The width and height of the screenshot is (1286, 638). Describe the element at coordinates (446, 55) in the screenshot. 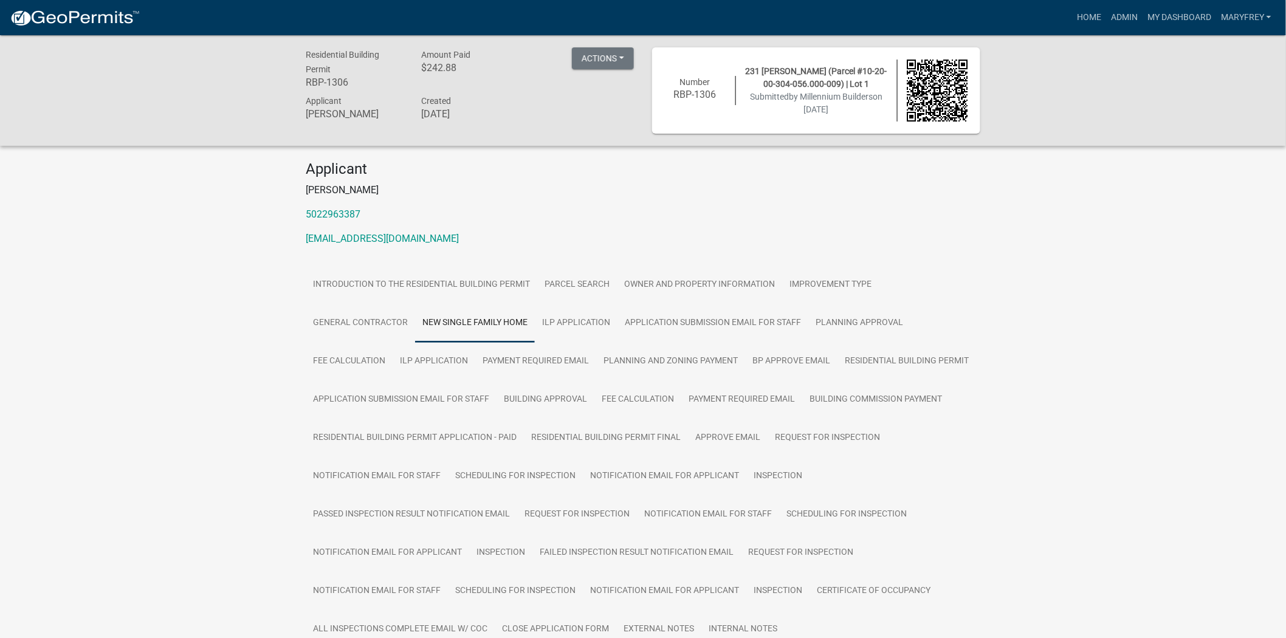

I see `span: Amount Paid` at that location.